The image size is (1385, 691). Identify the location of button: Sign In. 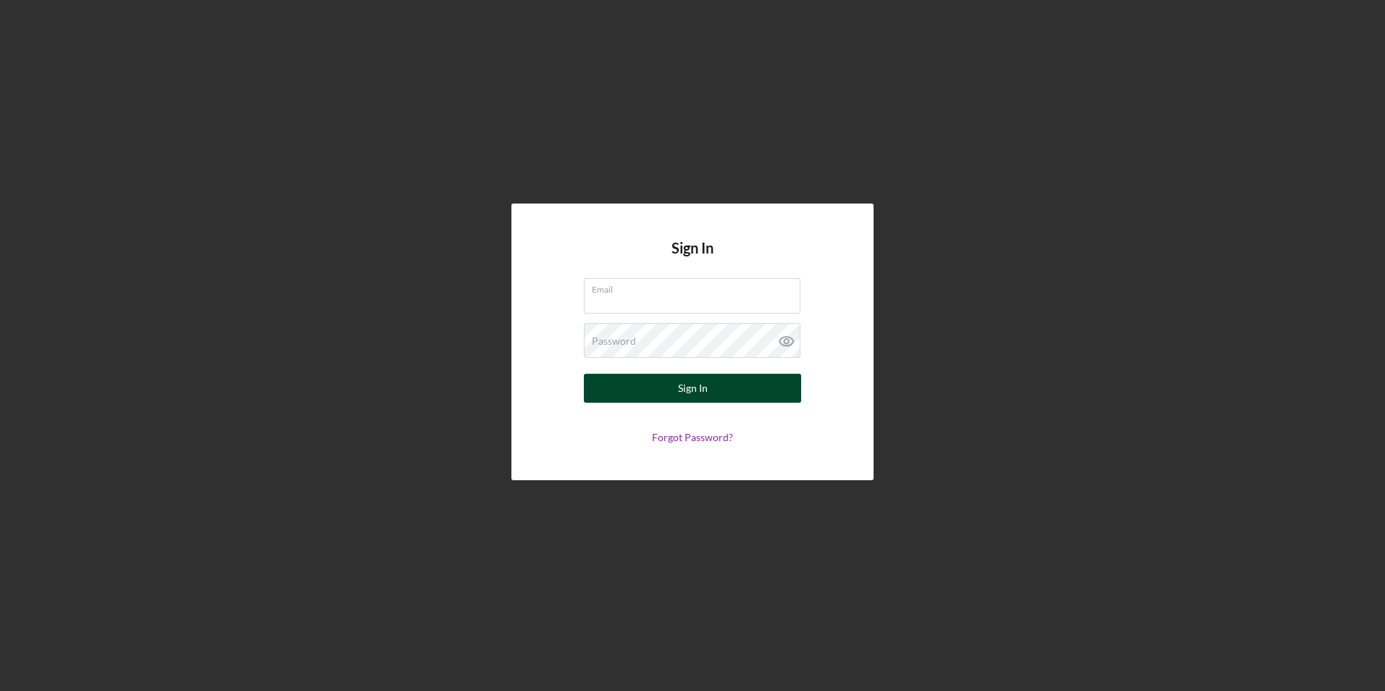
(692, 388).